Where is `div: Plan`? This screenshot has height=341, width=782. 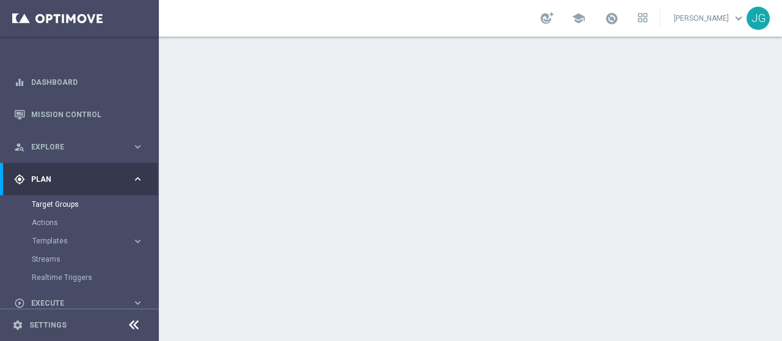 div: Plan is located at coordinates (73, 180).